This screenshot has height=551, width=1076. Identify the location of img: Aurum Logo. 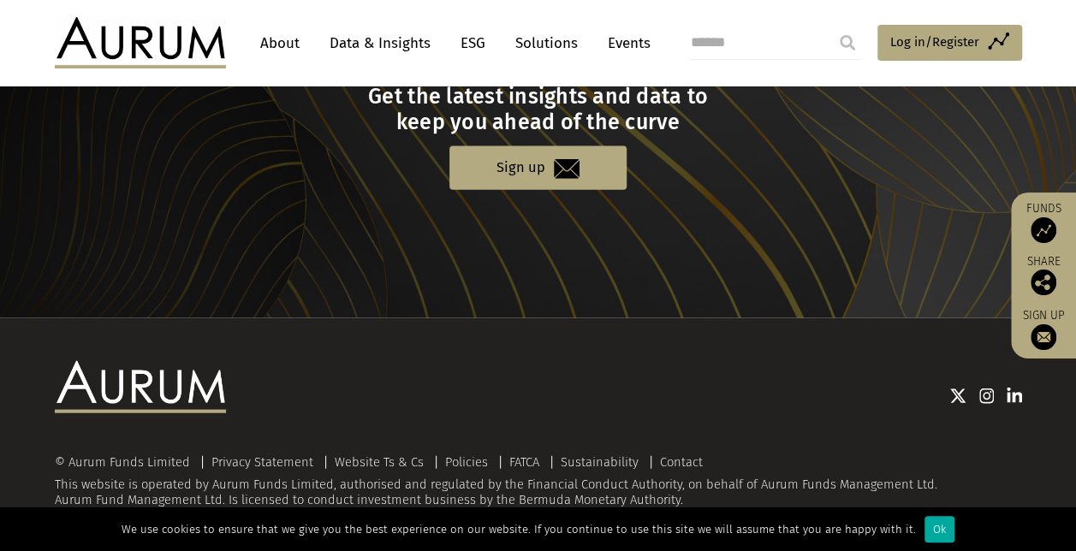
(140, 387).